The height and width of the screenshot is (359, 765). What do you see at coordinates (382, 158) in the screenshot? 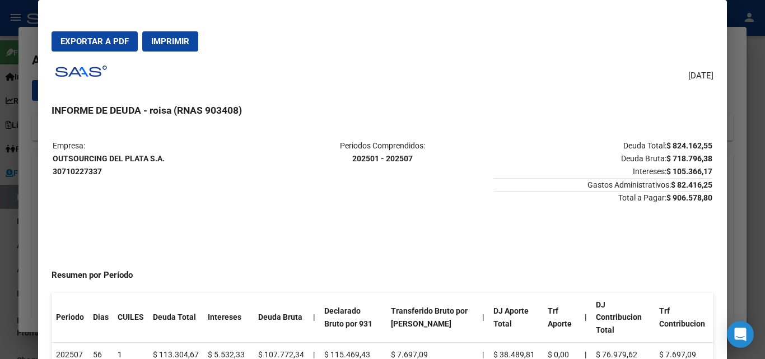
I see `strong: 202501 - 202507` at bounding box center [382, 158].